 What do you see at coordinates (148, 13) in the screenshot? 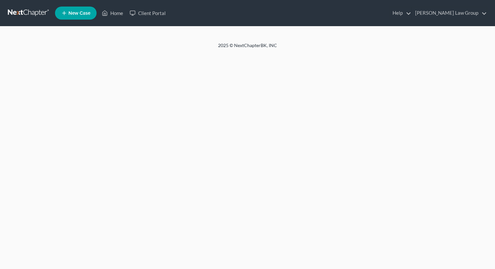
I see `a: Client Portal` at bounding box center [148, 13].